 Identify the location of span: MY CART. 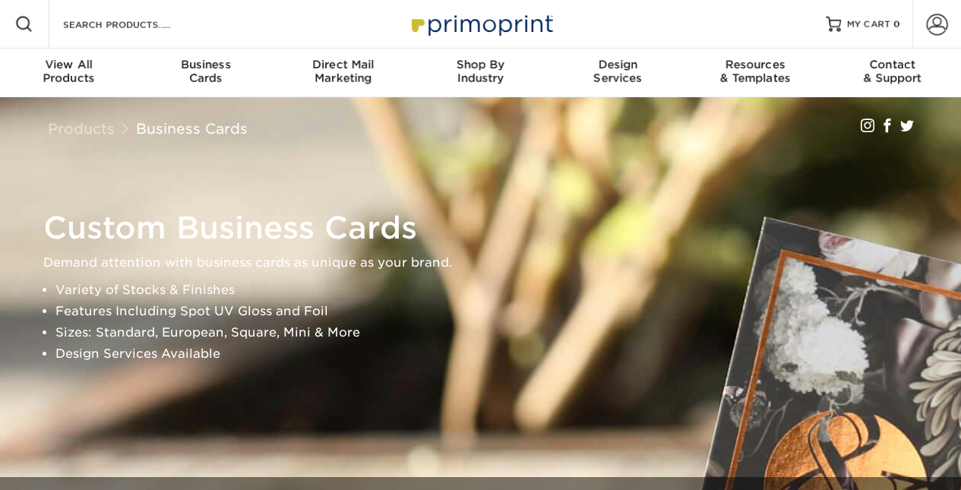
(869, 24).